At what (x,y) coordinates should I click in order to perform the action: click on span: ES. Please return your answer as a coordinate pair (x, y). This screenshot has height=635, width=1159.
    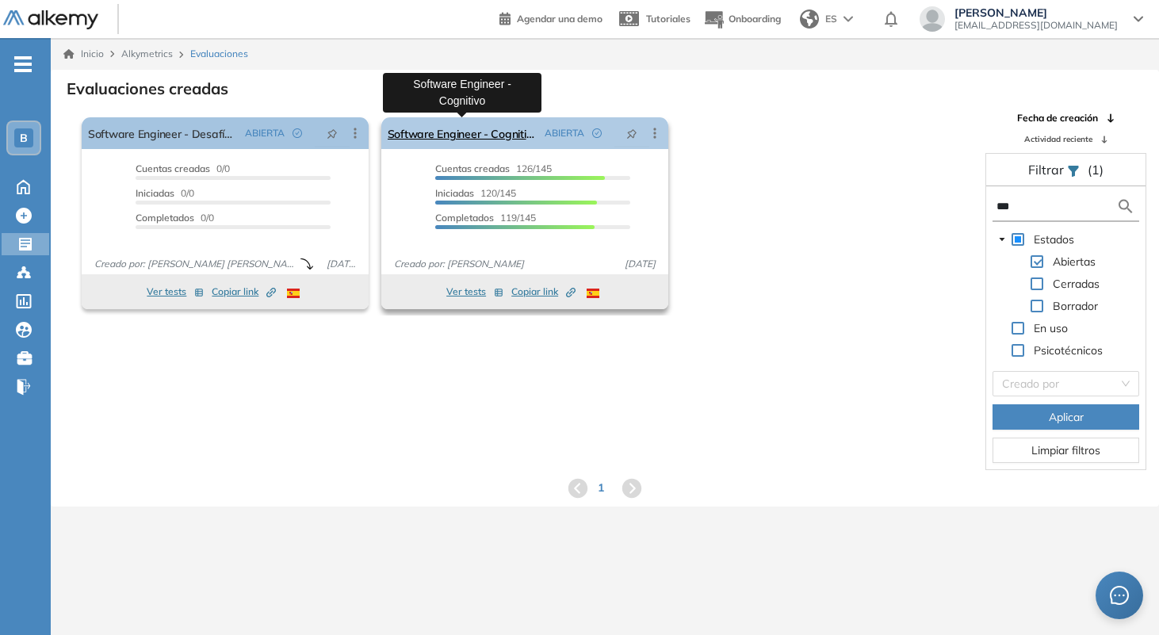
    Looking at the image, I should click on (830, 19).